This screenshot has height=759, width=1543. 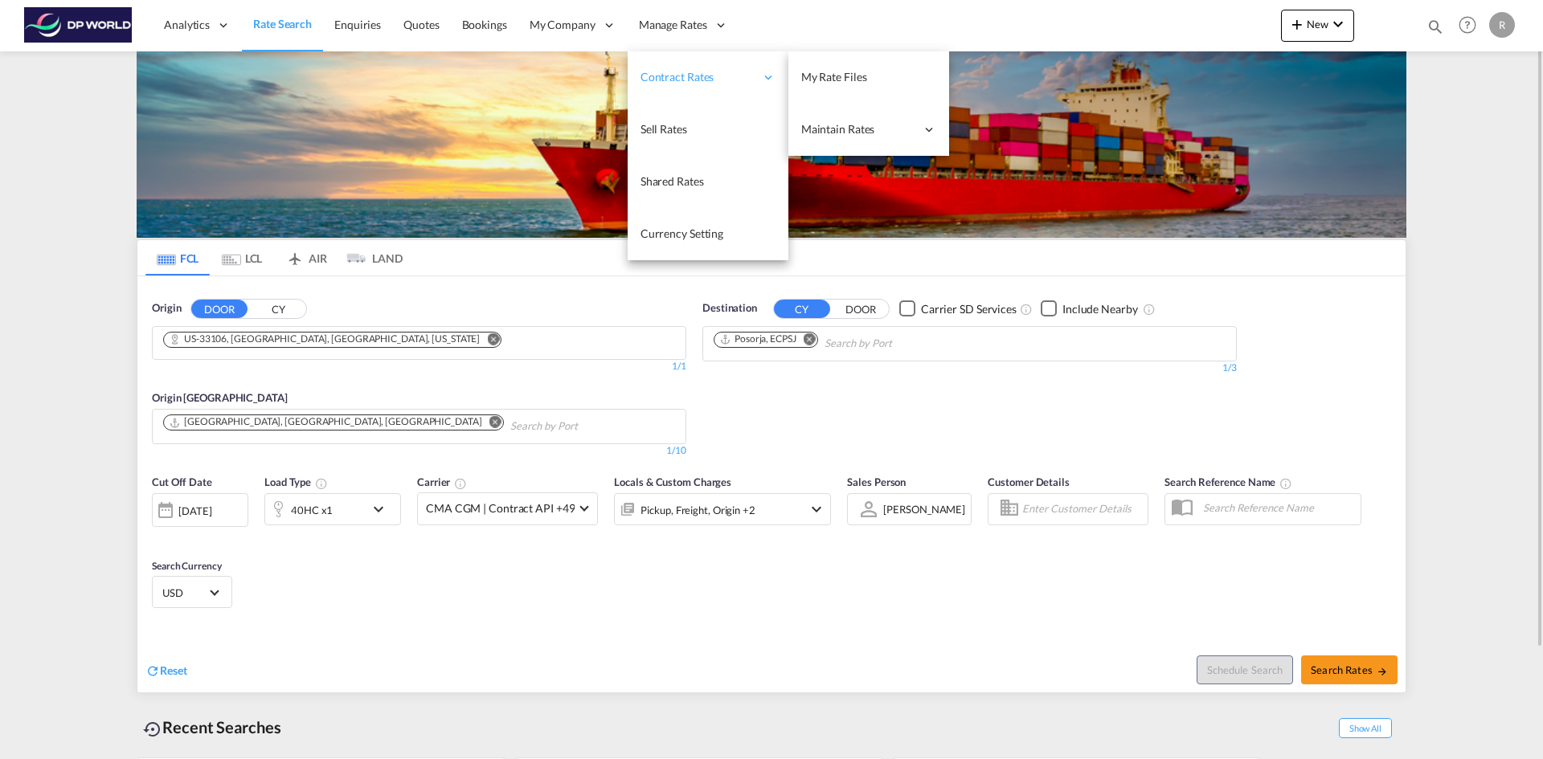 I want to click on span: My Company, so click(x=562, y=25).